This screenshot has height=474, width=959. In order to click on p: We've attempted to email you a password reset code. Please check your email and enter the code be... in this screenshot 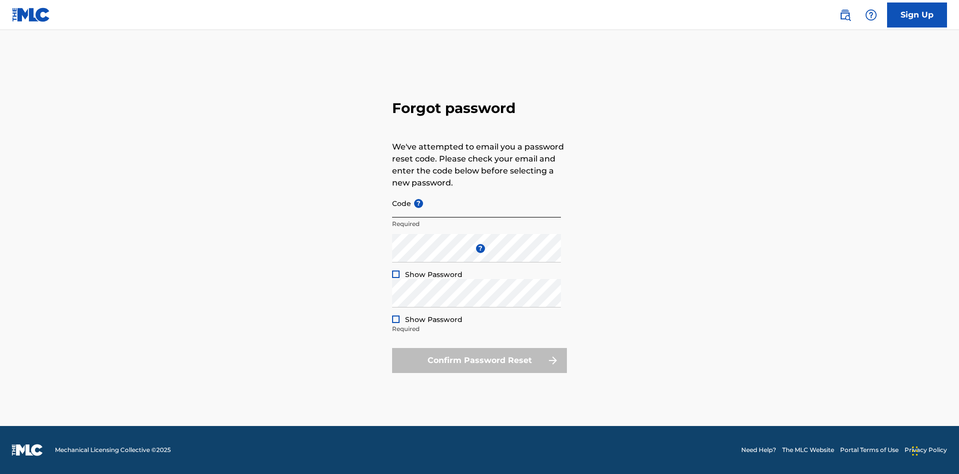, I will do `click(480, 165)`.